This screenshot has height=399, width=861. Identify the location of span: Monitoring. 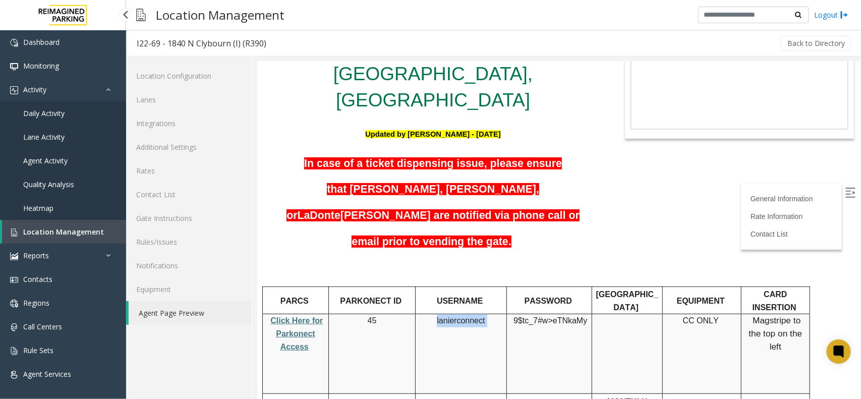
(41, 66).